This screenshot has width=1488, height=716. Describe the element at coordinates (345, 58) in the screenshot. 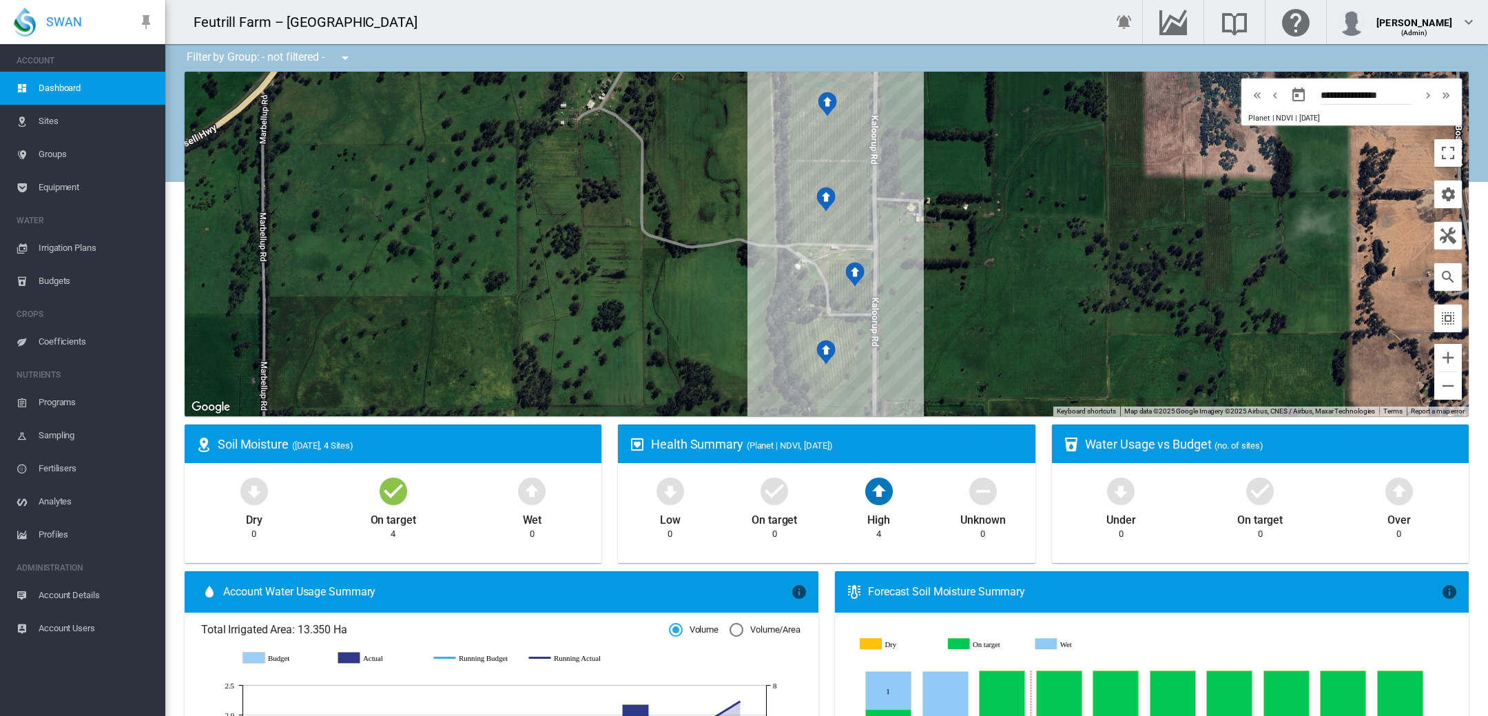

I see `button: icon-menu-down` at that location.